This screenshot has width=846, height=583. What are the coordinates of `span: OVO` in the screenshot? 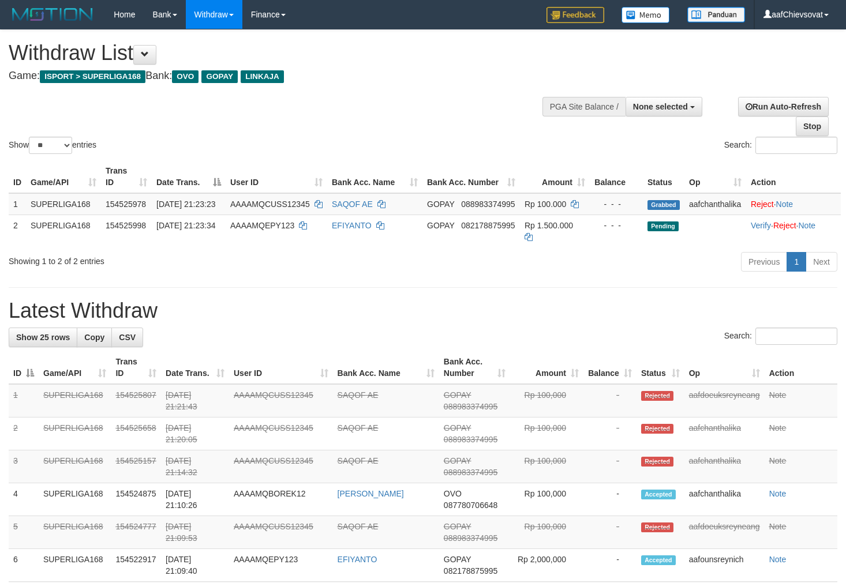 It's located at (185, 77).